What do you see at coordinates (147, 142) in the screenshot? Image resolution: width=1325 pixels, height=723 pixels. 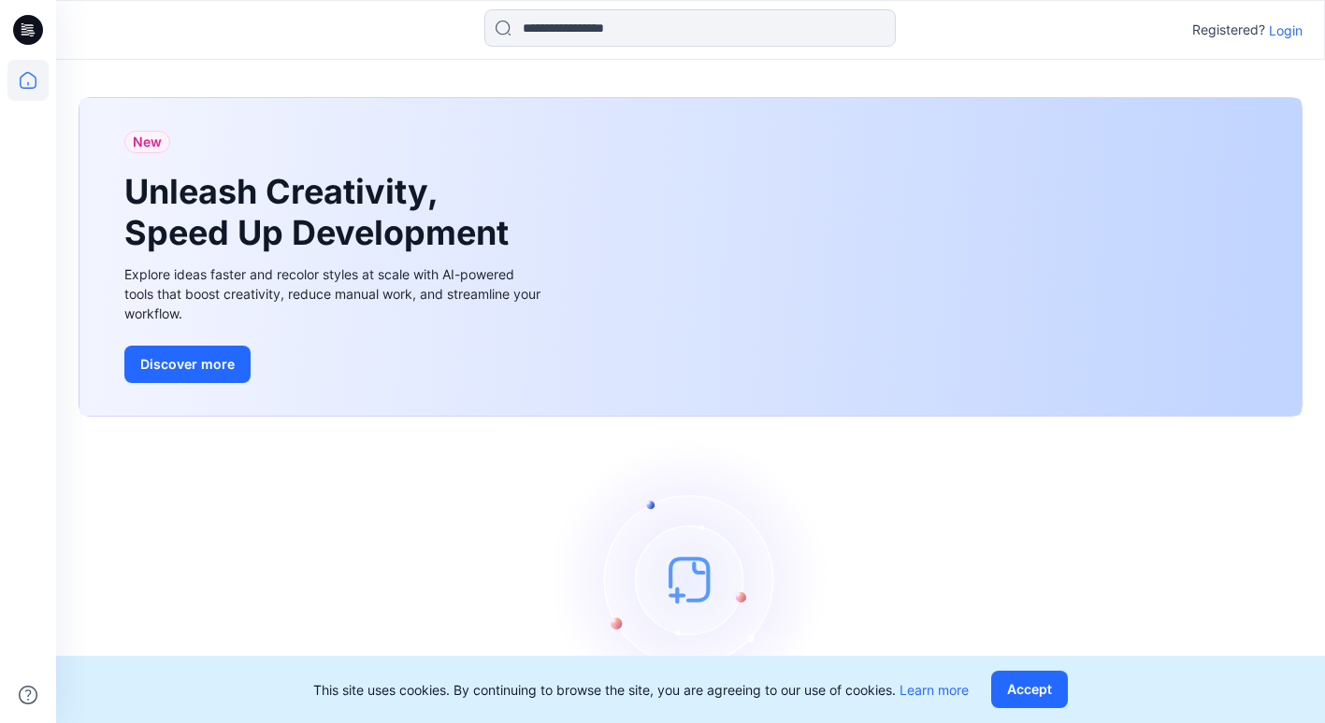 I see `span: New` at bounding box center [147, 142].